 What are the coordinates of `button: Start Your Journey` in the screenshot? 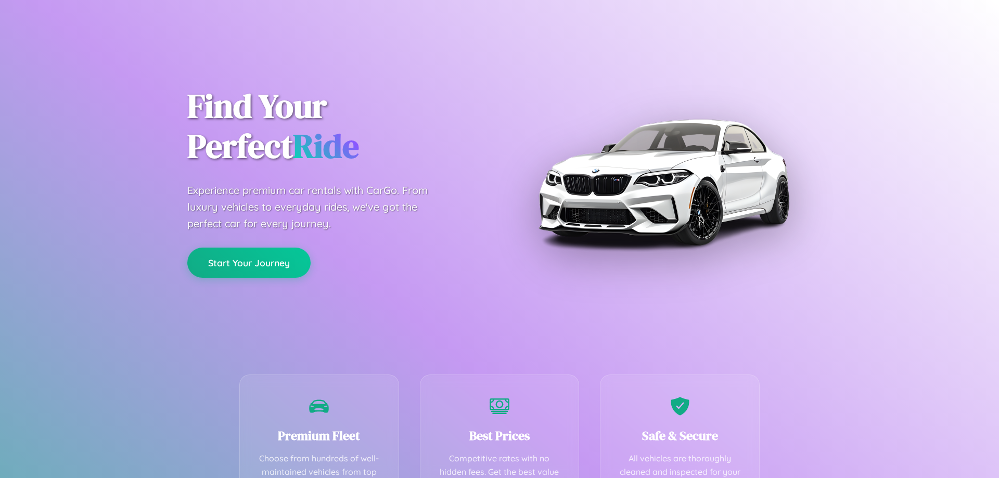 It's located at (249, 263).